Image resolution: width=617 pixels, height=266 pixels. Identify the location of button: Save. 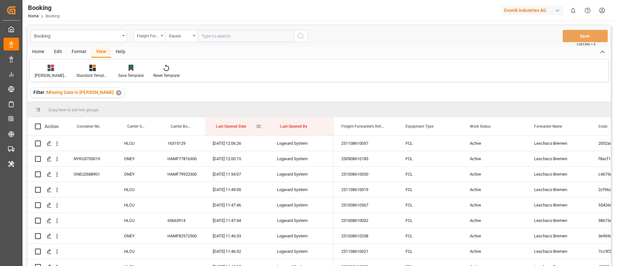
(586, 36).